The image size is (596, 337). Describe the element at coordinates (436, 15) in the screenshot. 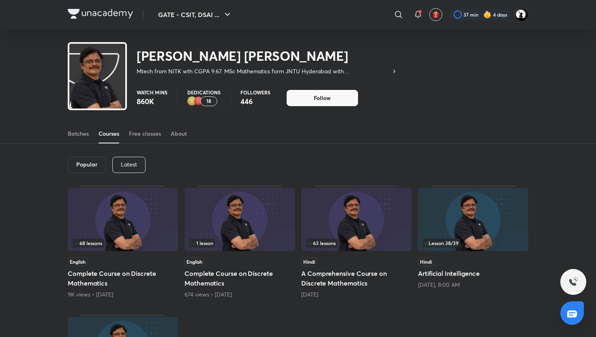

I see `img: avatar` at that location.